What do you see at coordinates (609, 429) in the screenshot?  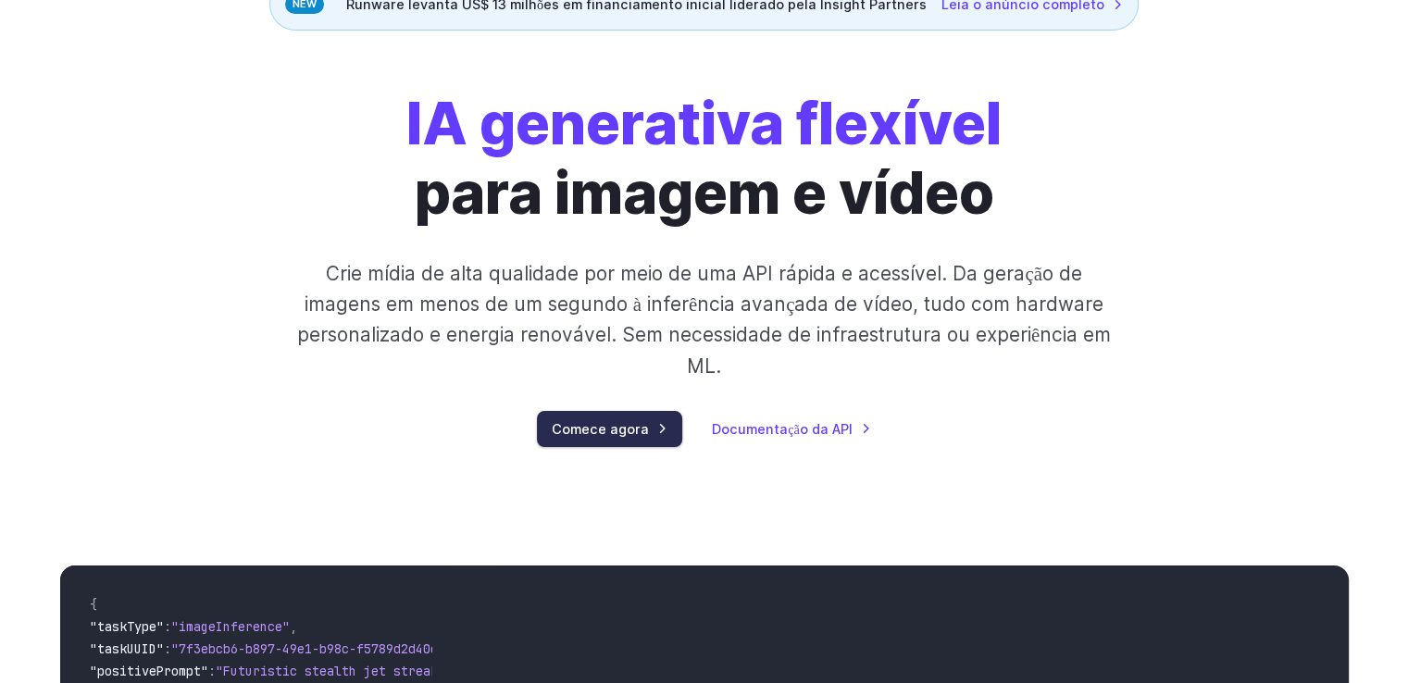 I see `a: Comece agora` at bounding box center [609, 429].